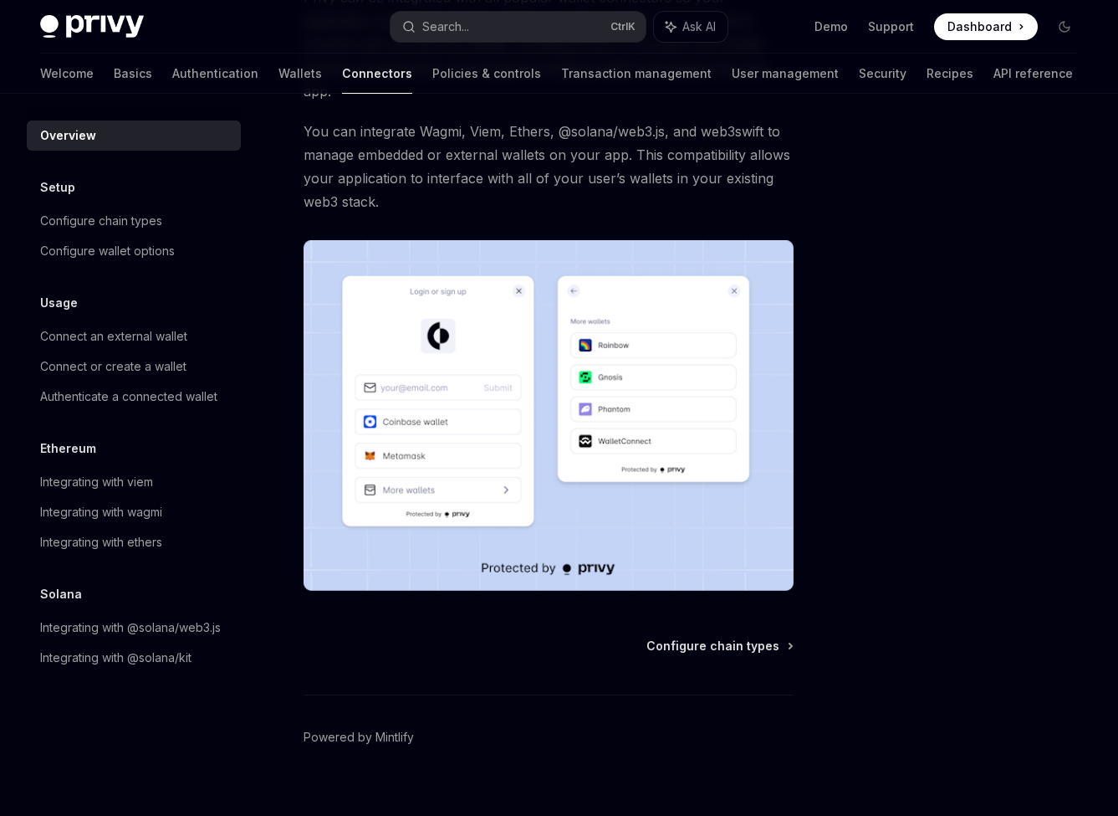 Image resolution: width=1118 pixels, height=816 pixels. What do you see at coordinates (114, 336) in the screenshot?
I see `div: Connect an external wallet` at bounding box center [114, 336].